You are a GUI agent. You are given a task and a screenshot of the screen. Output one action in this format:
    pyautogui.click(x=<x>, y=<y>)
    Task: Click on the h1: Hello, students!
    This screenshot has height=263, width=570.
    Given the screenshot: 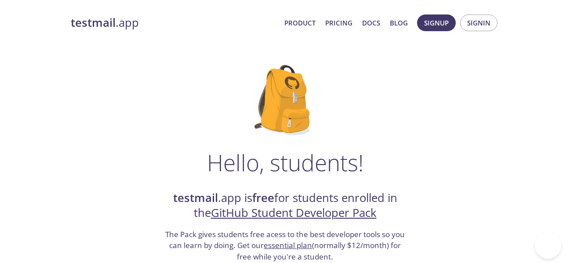 What is the action you would take?
    pyautogui.click(x=285, y=163)
    